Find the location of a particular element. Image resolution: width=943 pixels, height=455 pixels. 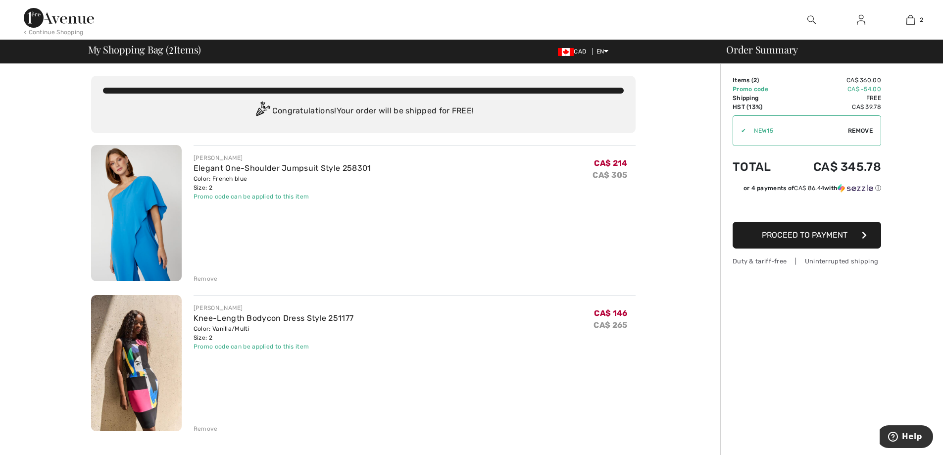

a: 2 is located at coordinates (910, 20).